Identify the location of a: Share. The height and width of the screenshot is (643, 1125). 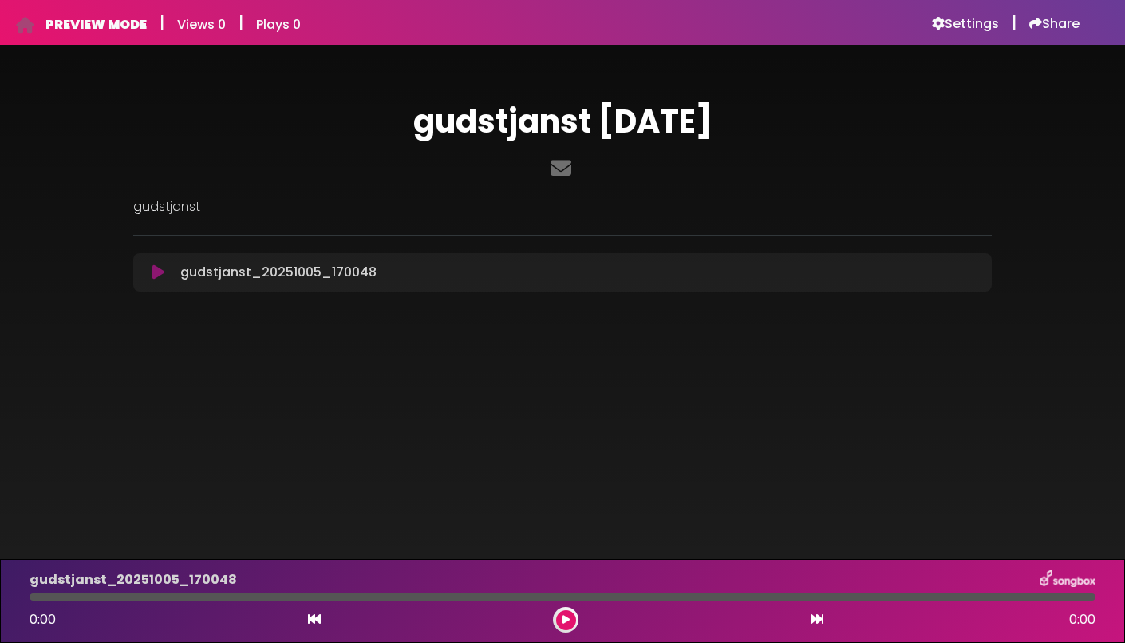
(1054, 24).